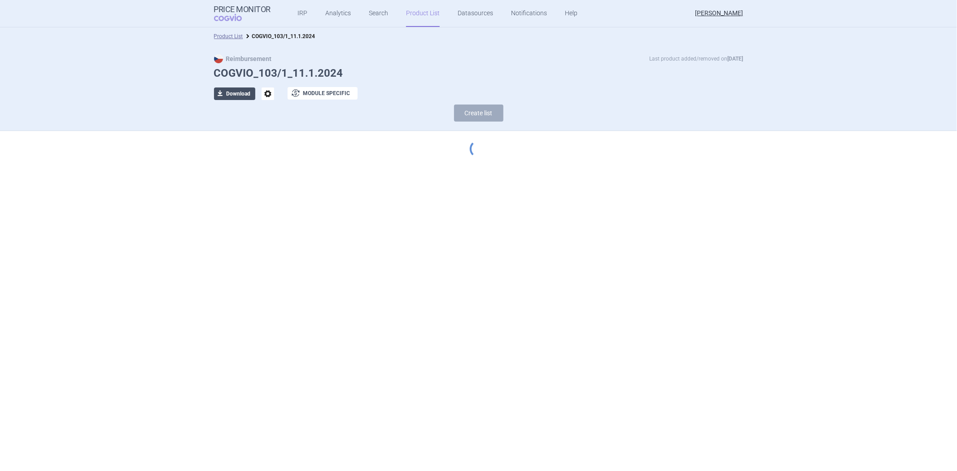 Image resolution: width=957 pixels, height=471 pixels. Describe the element at coordinates (279, 36) in the screenshot. I see `li: COGVIO_103/1_11.1.2024` at that location.